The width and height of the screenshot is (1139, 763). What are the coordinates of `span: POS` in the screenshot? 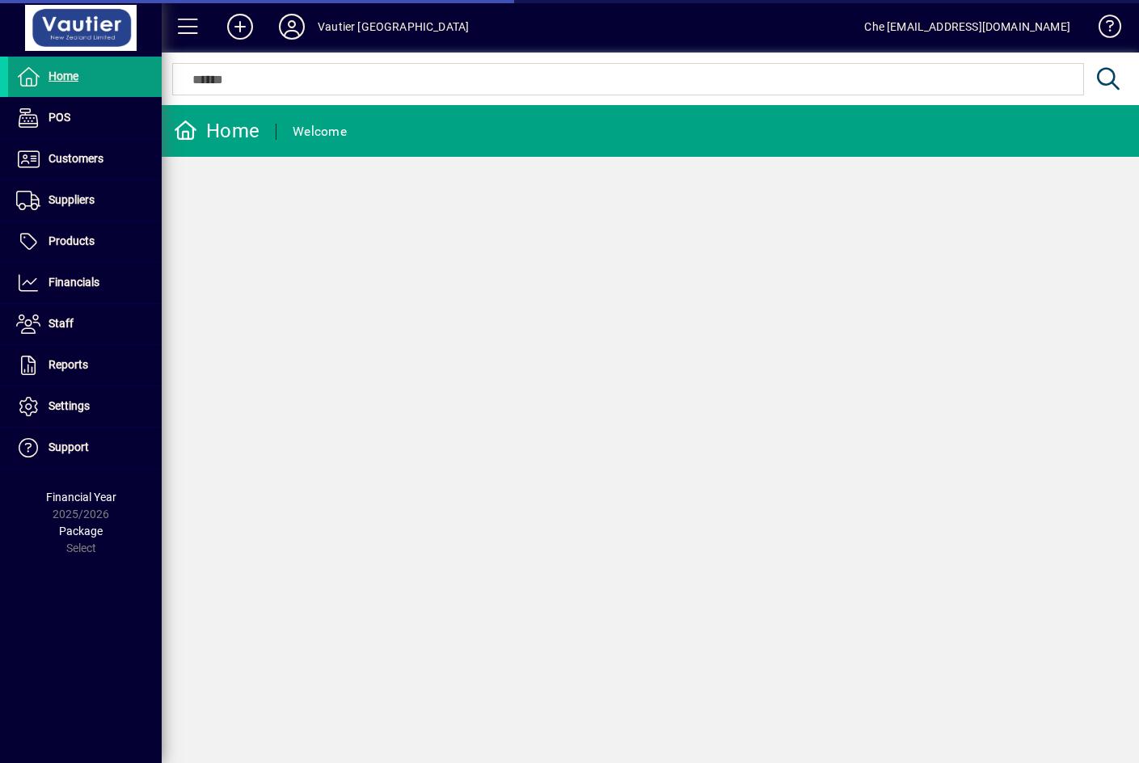 It's located at (59, 117).